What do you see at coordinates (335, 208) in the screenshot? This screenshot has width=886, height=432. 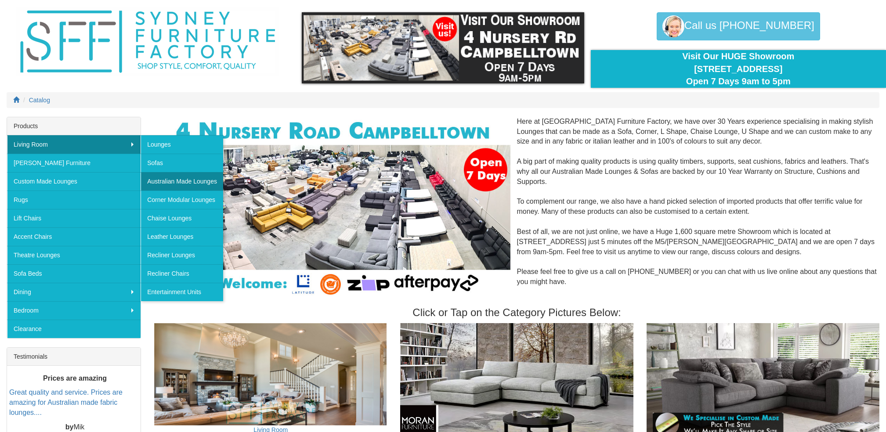 I see `img: Corner Modular Lounges` at bounding box center [335, 208].